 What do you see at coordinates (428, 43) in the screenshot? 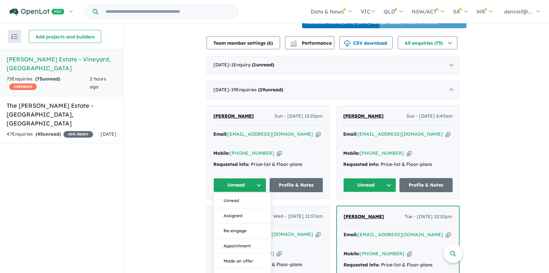
I see `button: All enquiries (75)` at bounding box center [428, 43].